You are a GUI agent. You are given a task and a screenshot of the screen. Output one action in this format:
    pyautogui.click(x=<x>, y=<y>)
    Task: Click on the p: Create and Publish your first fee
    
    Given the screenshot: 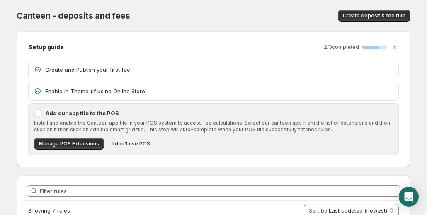 What is the action you would take?
    pyautogui.click(x=219, y=70)
    